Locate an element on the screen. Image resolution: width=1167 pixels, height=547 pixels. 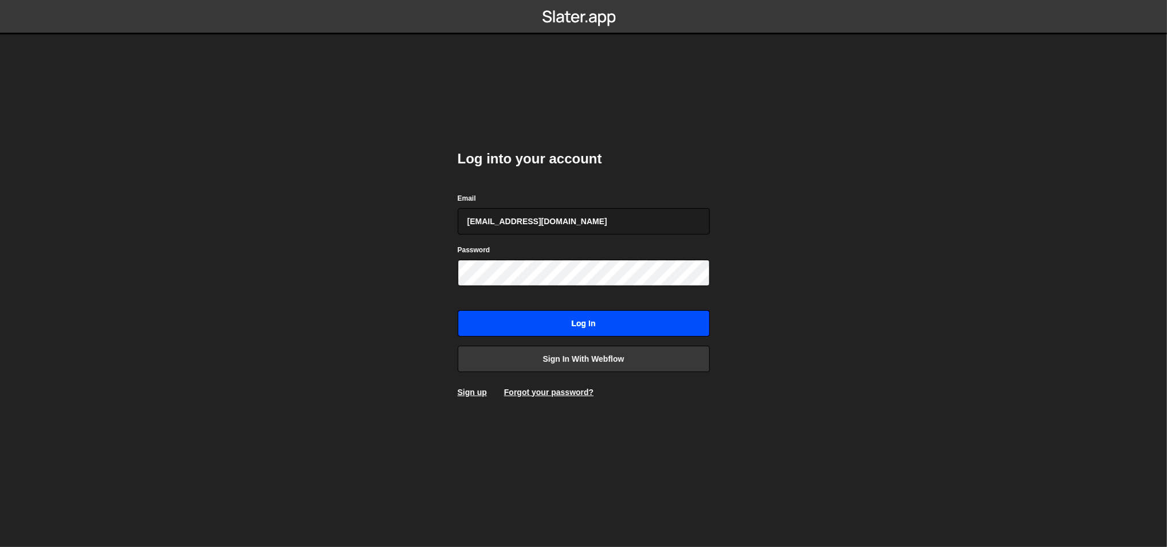
h2: Log into your account is located at coordinates (584, 159).